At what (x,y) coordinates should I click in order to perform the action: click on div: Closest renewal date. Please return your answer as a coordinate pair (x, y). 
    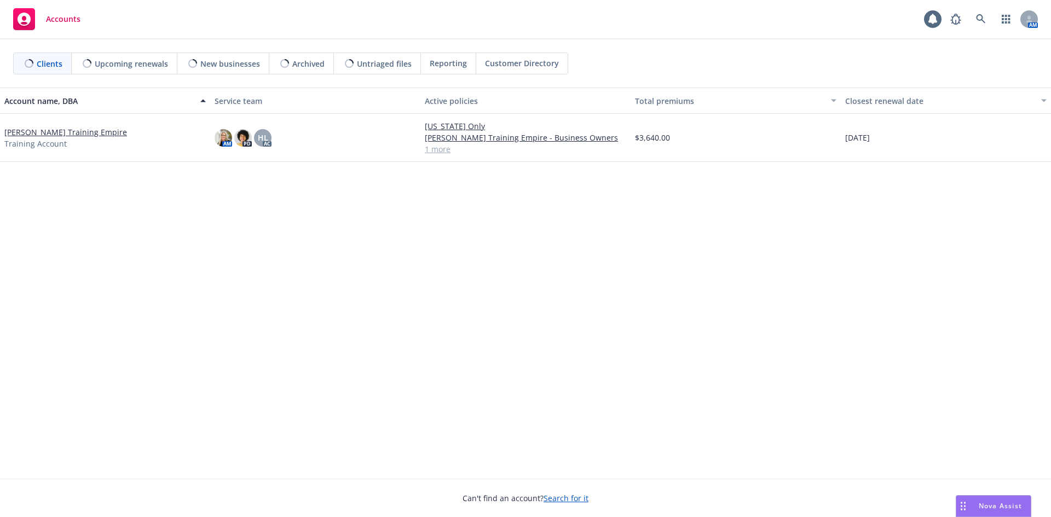
    Looking at the image, I should click on (940, 101).